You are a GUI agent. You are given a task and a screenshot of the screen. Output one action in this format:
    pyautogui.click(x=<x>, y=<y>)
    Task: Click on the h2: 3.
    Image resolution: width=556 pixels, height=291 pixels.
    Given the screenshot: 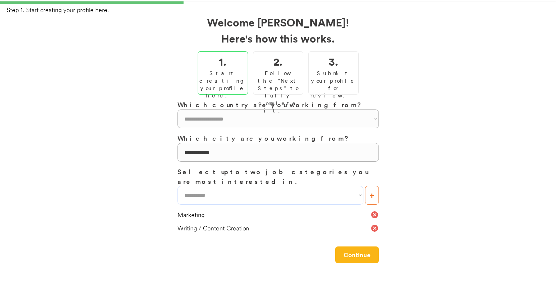 What is the action you would take?
    pyautogui.click(x=333, y=61)
    